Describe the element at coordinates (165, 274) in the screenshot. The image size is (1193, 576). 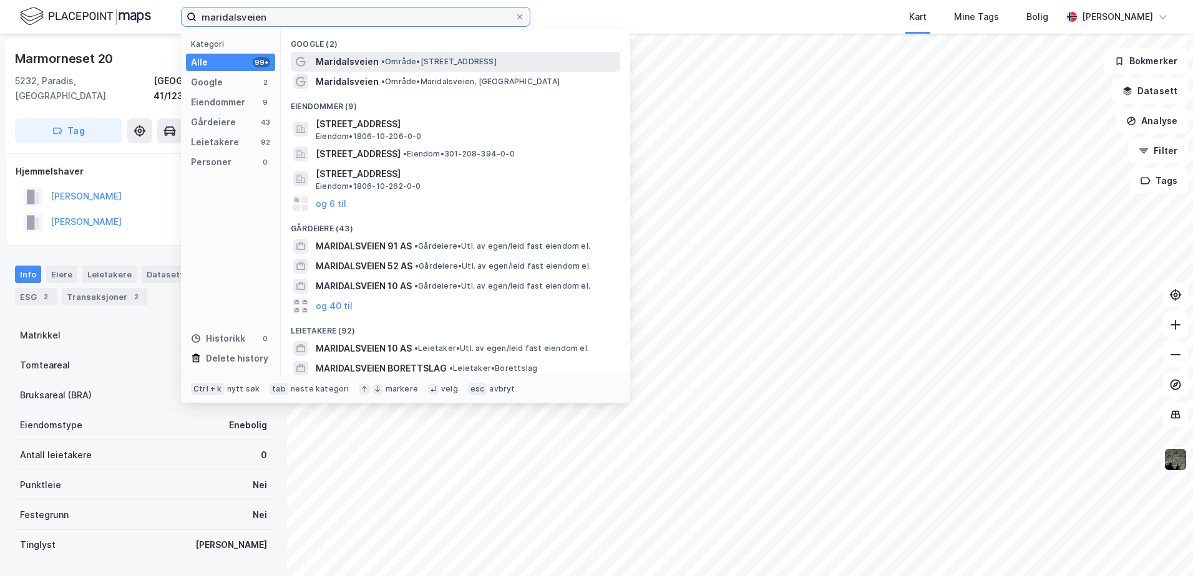
I see `div: Datasett` at that location.